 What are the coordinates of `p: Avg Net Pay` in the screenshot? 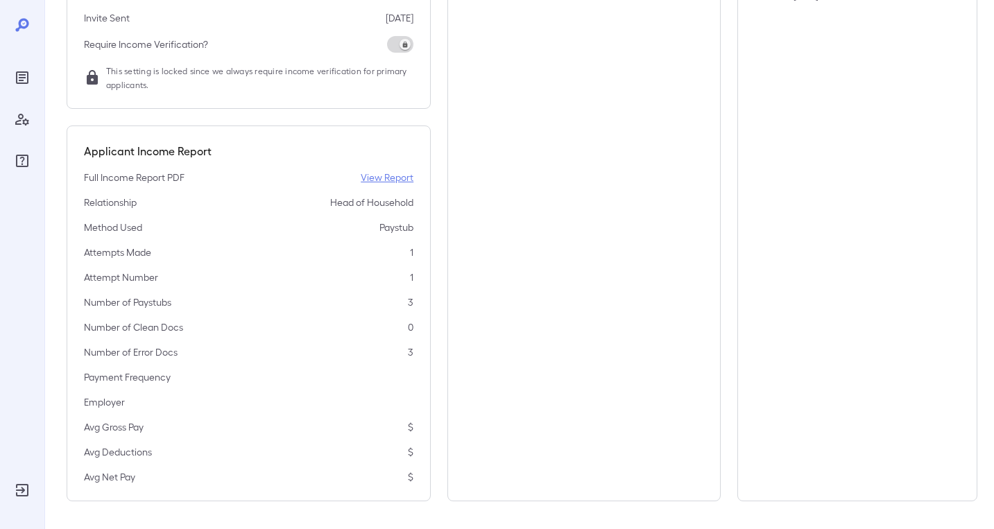 It's located at (110, 477).